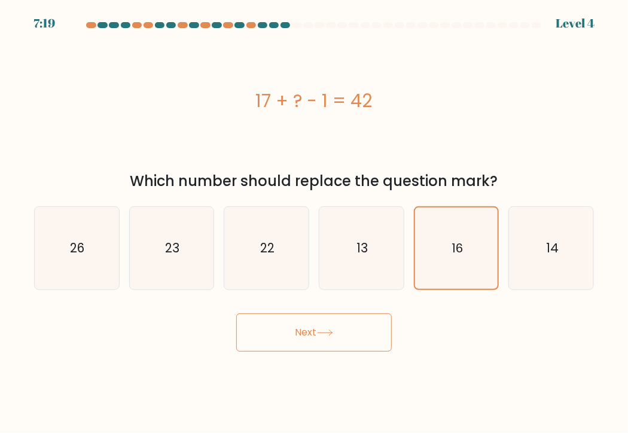 Image resolution: width=628 pixels, height=433 pixels. What do you see at coordinates (44, 23) in the screenshot?
I see `div: 7:19` at bounding box center [44, 23].